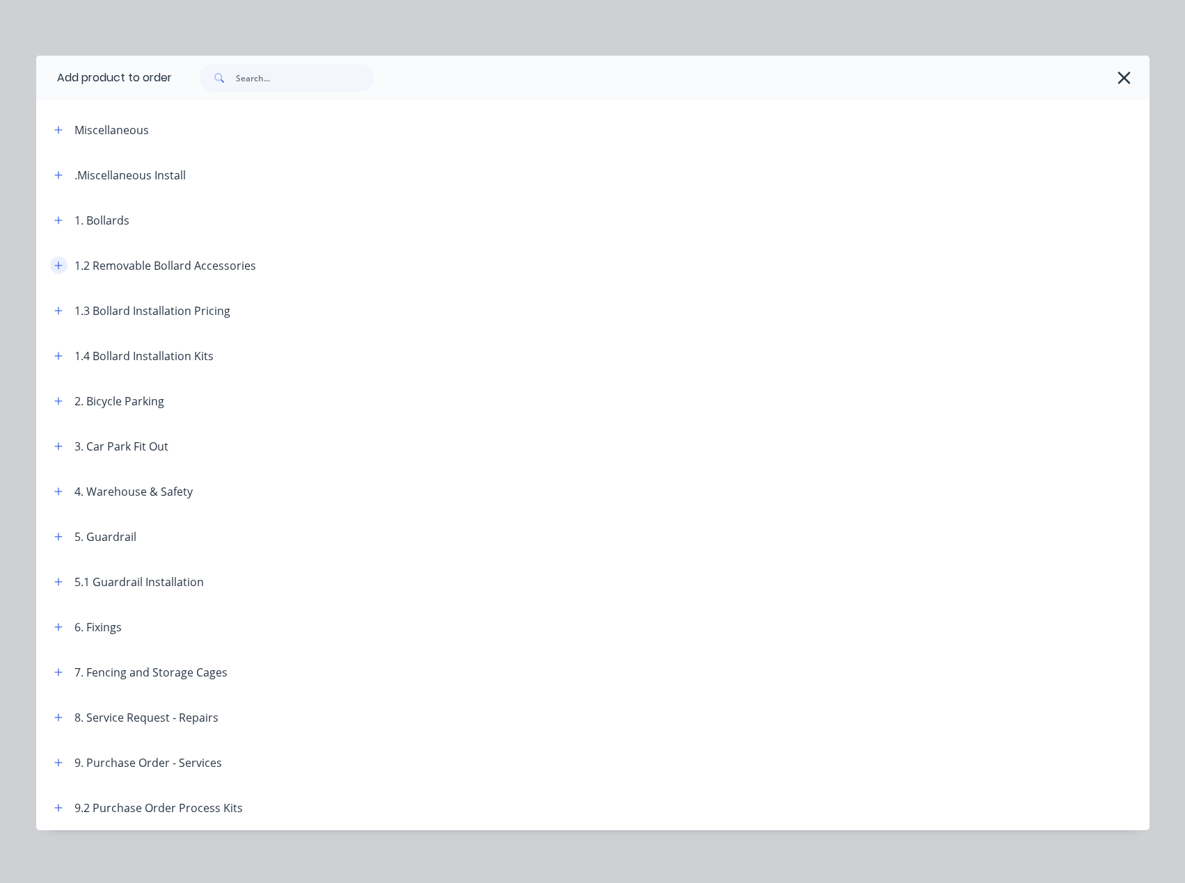 The width and height of the screenshot is (1185, 883). Describe the element at coordinates (165, 266) in the screenshot. I see `div: 1.2 Removable Bollard Accessories` at that location.